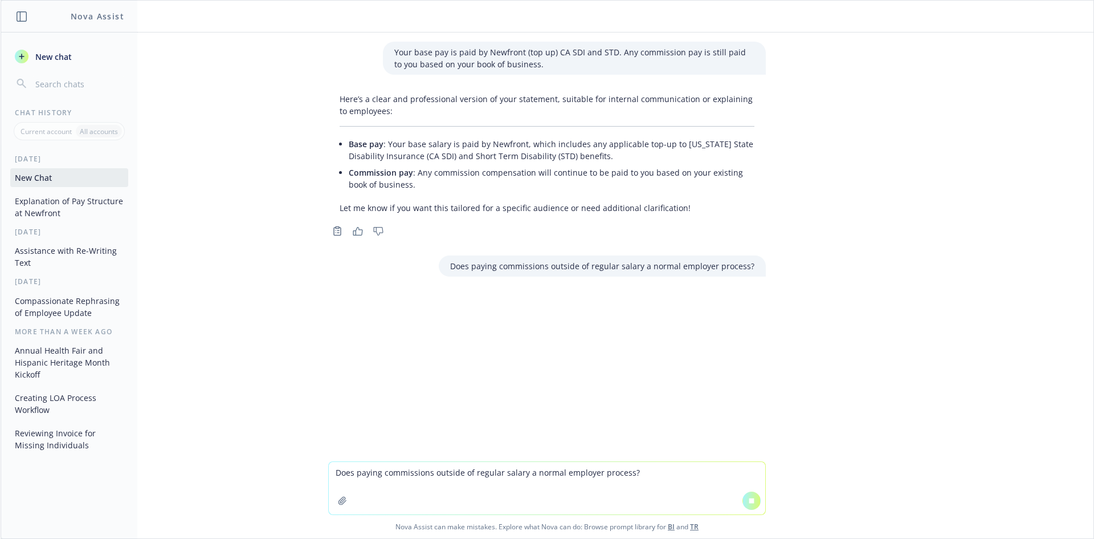 The width and height of the screenshot is (1094, 539). Describe the element at coordinates (69, 403) in the screenshot. I see `button: Creating LOA Process Workflow` at that location.